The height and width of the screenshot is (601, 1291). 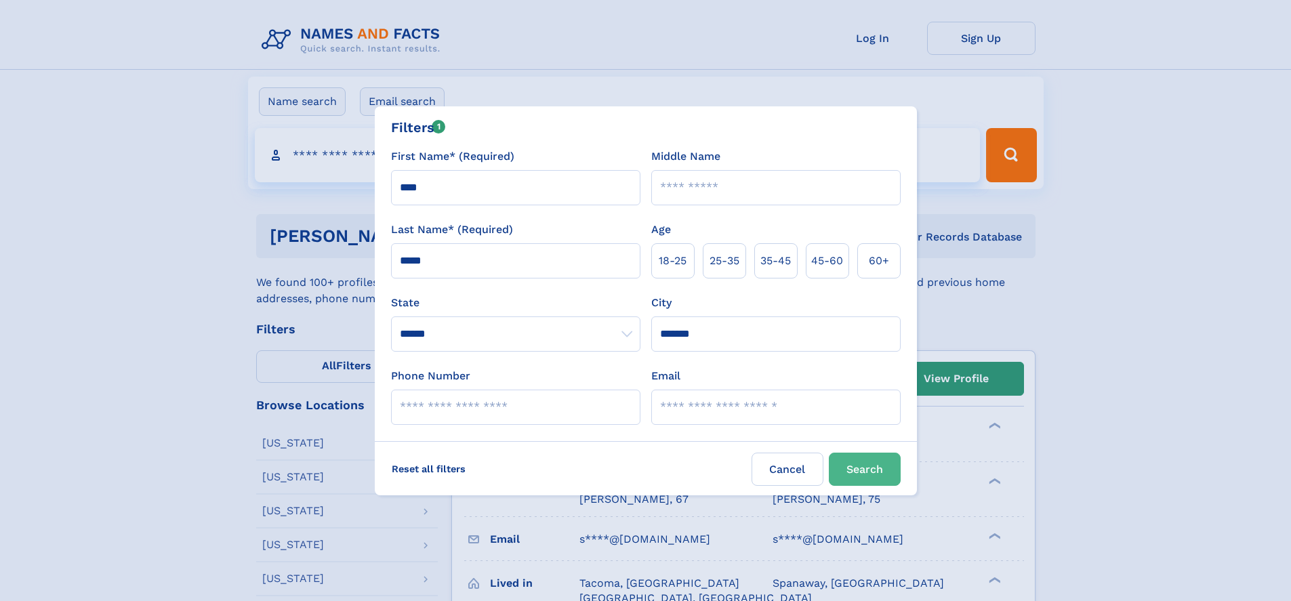 What do you see at coordinates (661, 230) in the screenshot?
I see `label: Age` at bounding box center [661, 230].